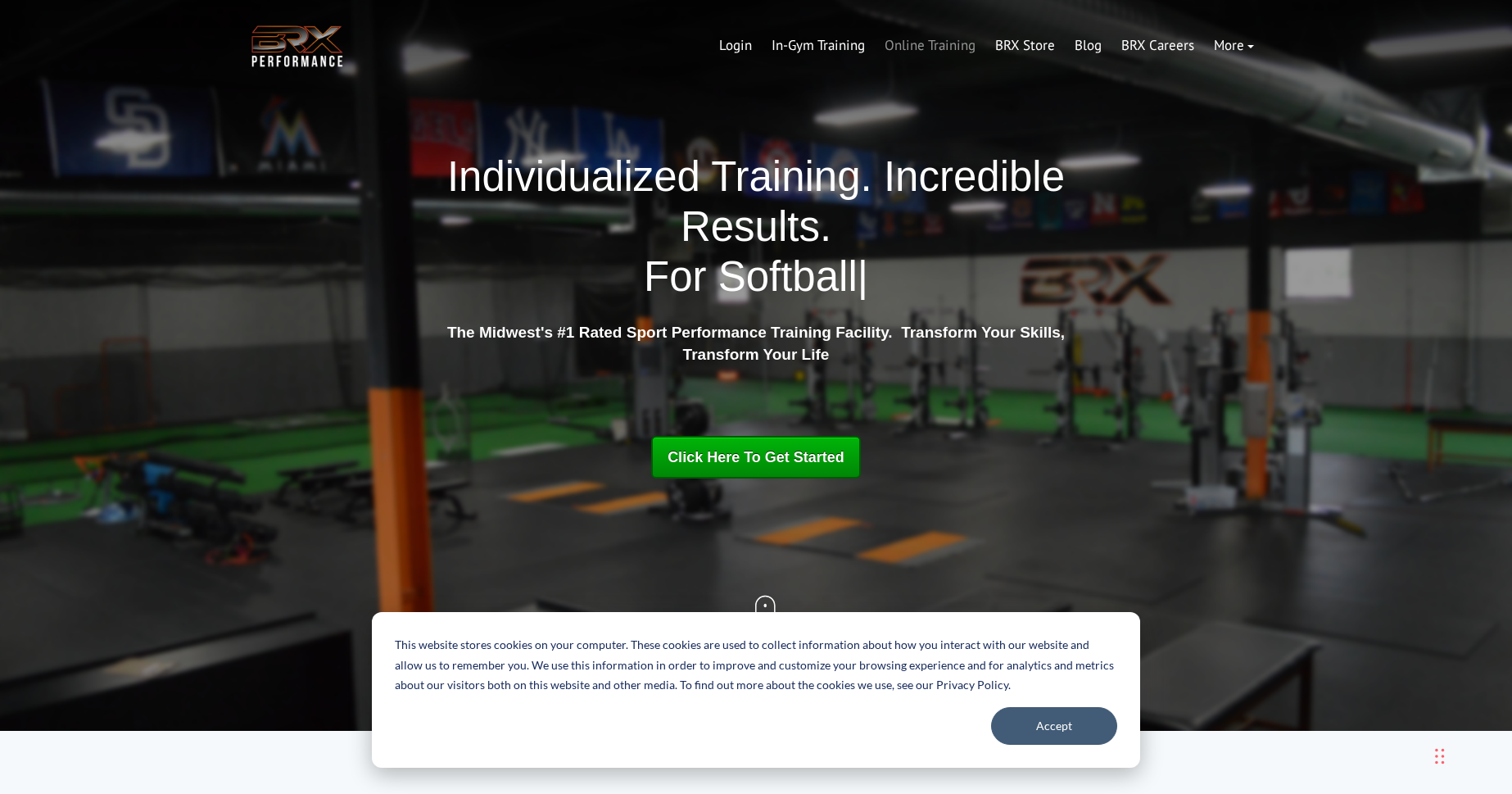 Image resolution: width=1512 pixels, height=794 pixels. I want to click on div: Navigation Menu, so click(986, 46).